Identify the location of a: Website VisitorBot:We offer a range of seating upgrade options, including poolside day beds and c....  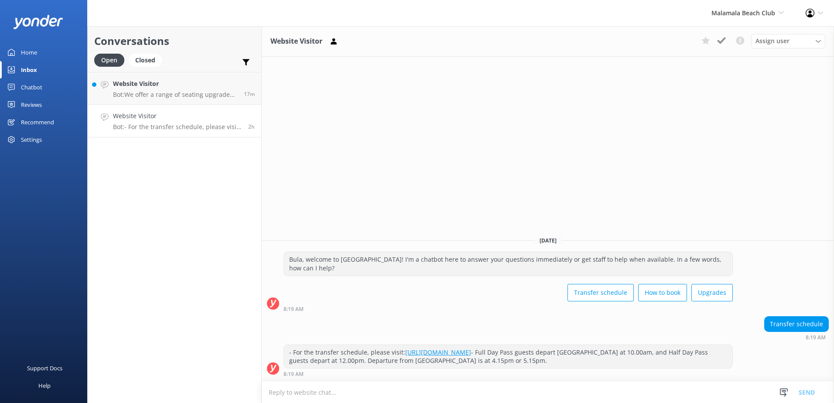
(174, 88).